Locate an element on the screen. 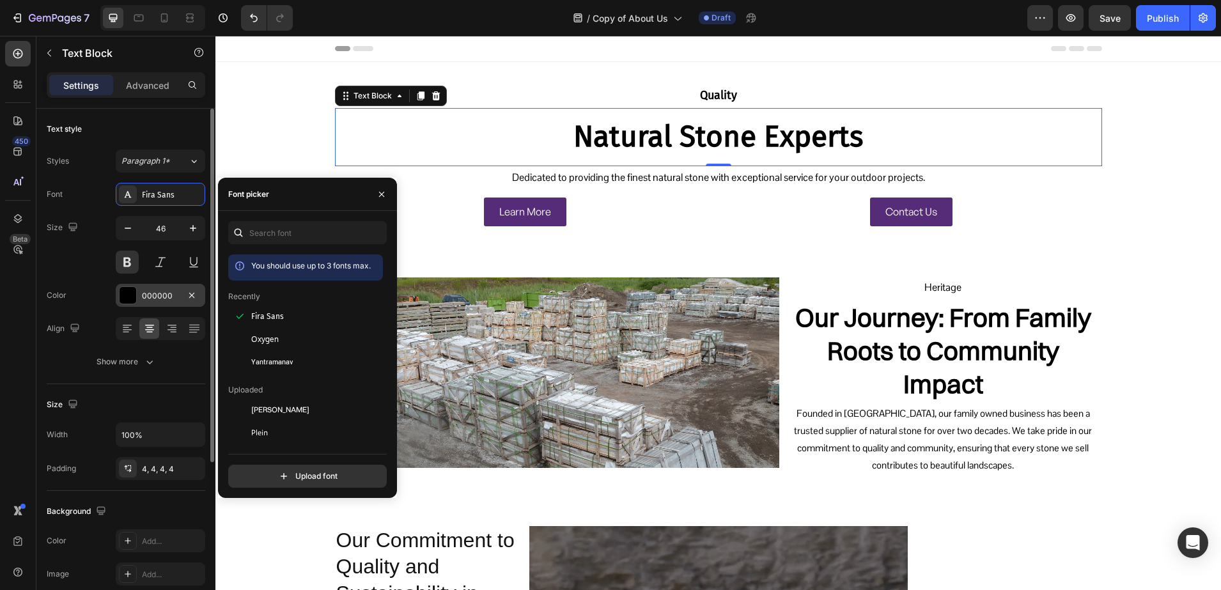 This screenshot has width=1221, height=590. span: Oxygen is located at coordinates (265, 340).